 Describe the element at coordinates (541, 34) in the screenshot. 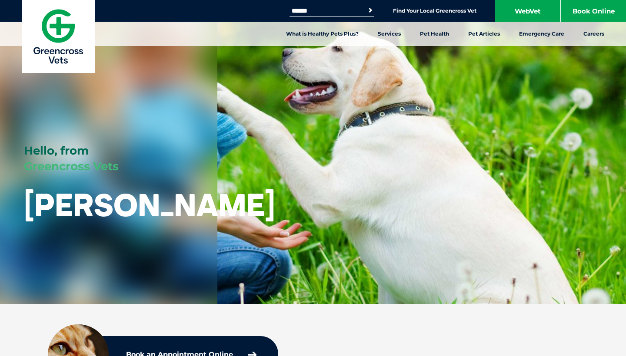

I see `a: Emergency Care` at that location.